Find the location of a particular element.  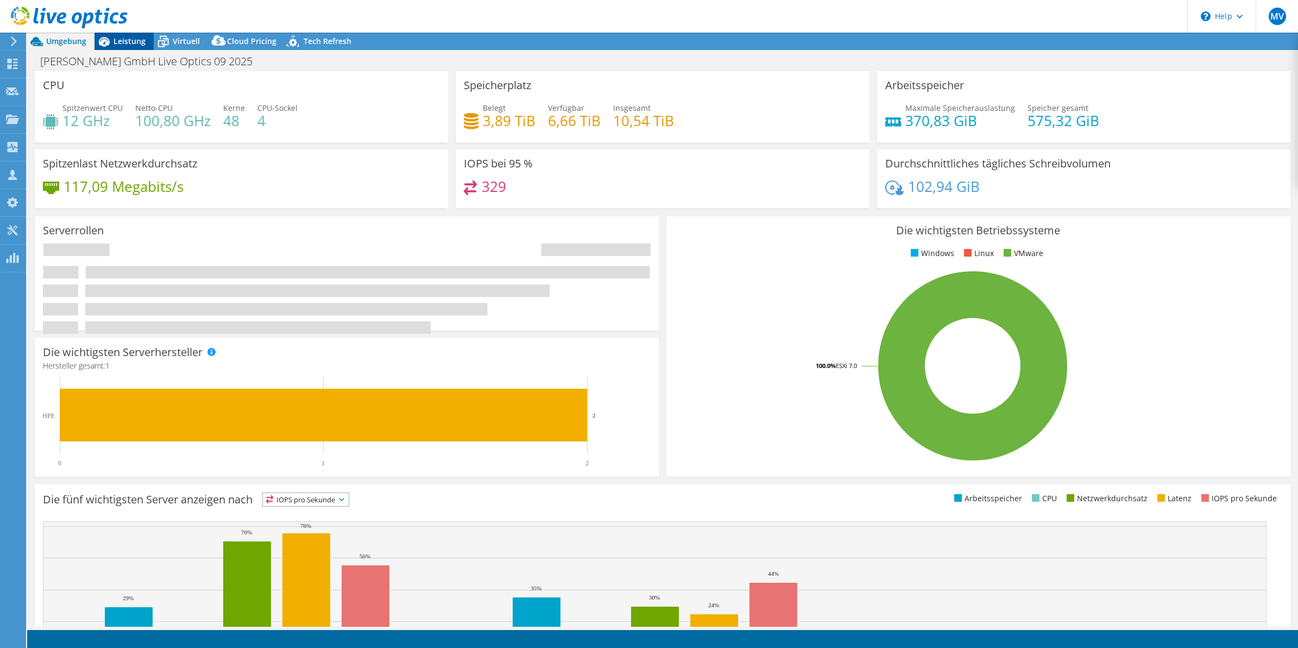

text: 30% is located at coordinates (655, 597).